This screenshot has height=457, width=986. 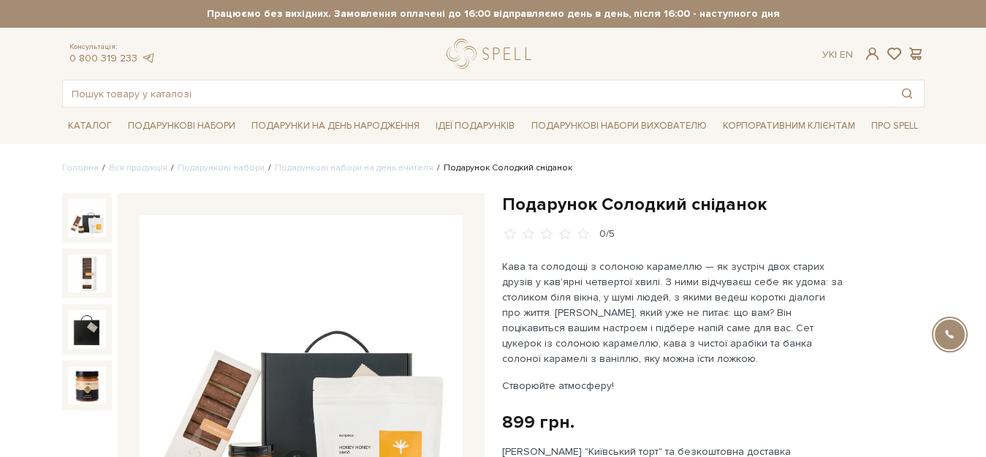 What do you see at coordinates (607, 234) in the screenshot?
I see `div: 0/5` at bounding box center [607, 234].